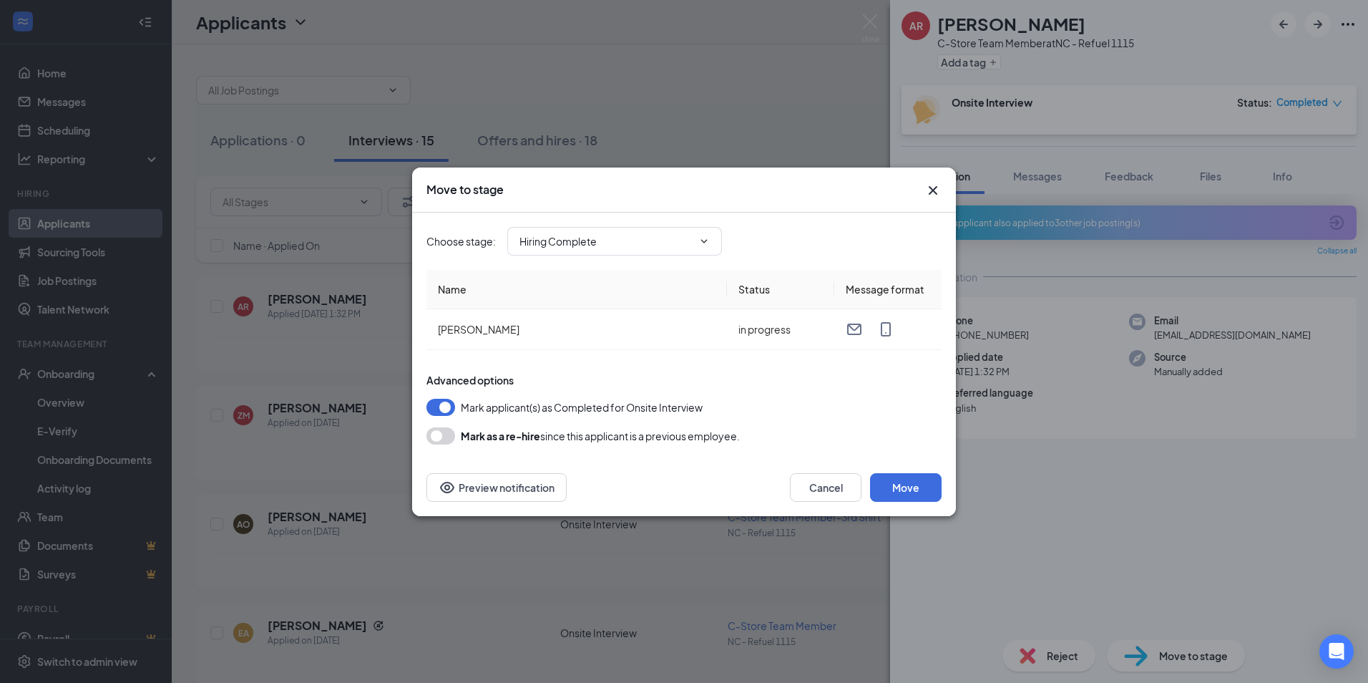 This screenshot has height=683, width=1368. I want to click on th: Message format, so click(888, 289).